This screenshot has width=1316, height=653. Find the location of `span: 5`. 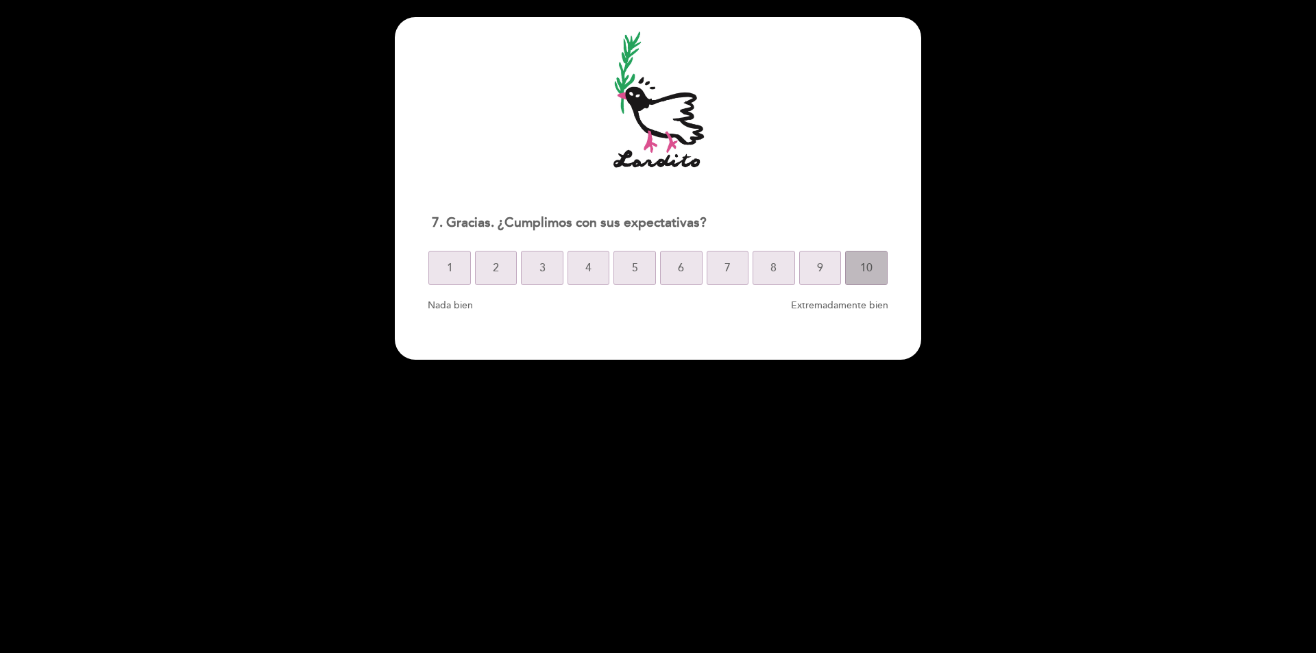

span: 5 is located at coordinates (634, 268).